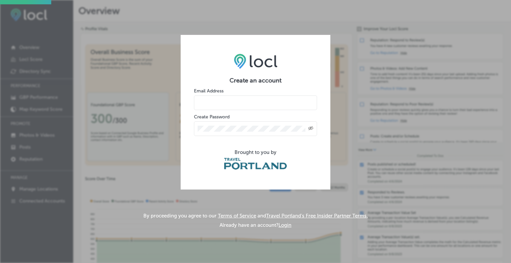 The image size is (511, 263). Describe the element at coordinates (237, 216) in the screenshot. I see `a: Terms of Service` at that location.